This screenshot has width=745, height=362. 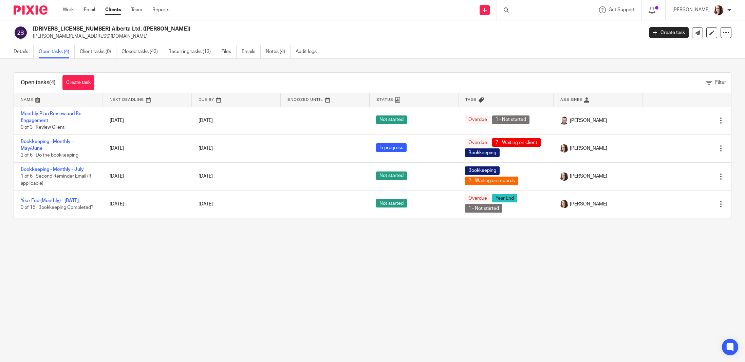 I want to click on a: Clients, so click(x=113, y=10).